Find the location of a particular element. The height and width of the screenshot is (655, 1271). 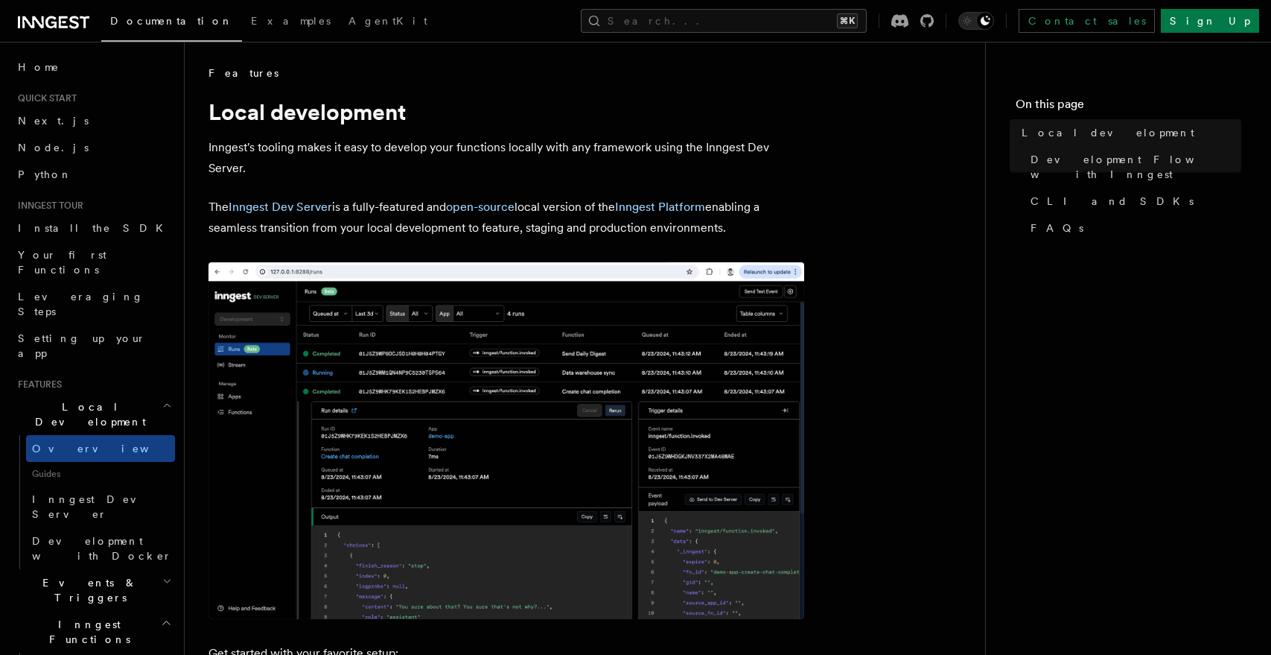

span: Guides is located at coordinates (101, 474).